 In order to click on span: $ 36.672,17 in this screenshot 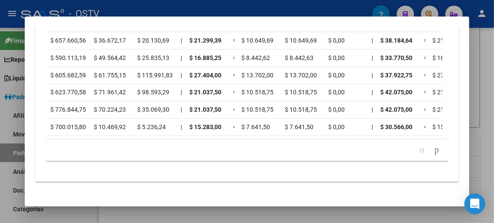, I will do `click(110, 40)`.